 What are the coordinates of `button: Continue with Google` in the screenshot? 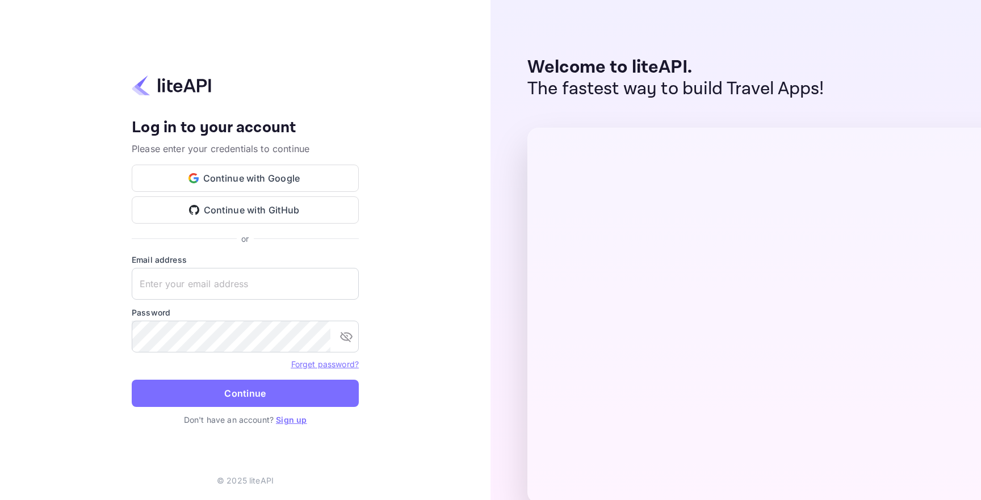 It's located at (245, 178).